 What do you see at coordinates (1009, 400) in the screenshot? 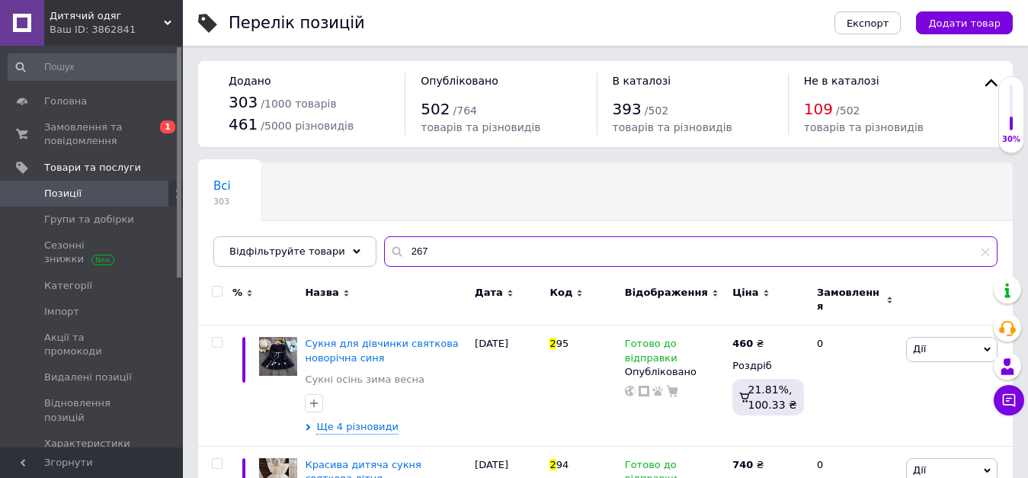
I see `button: Чат з покупцем` at bounding box center [1009, 400].